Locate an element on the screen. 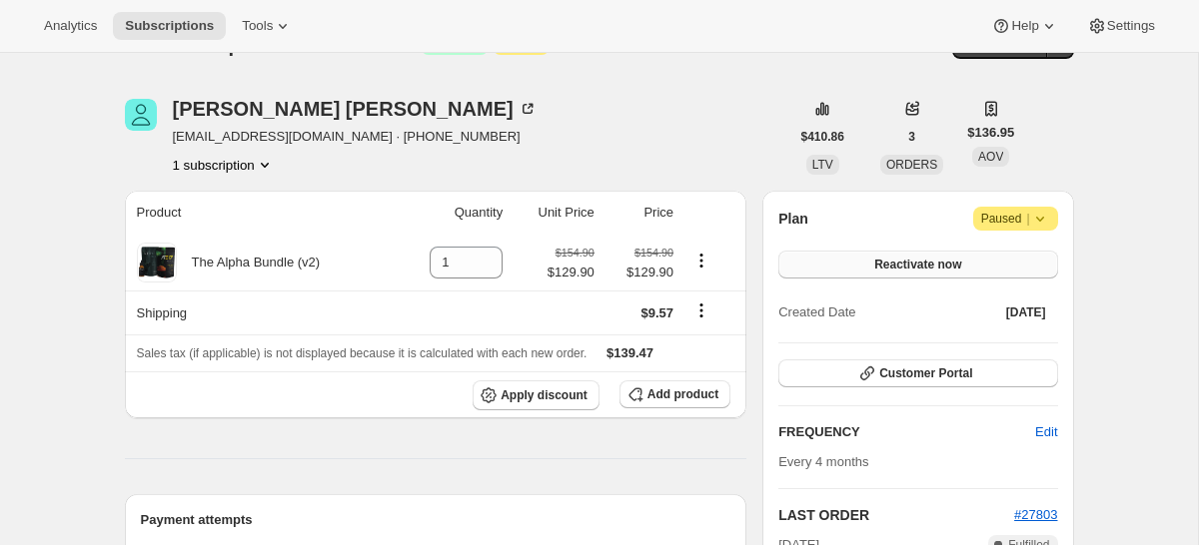 The height and width of the screenshot is (545, 1199). button: Edit is located at coordinates (1046, 432).